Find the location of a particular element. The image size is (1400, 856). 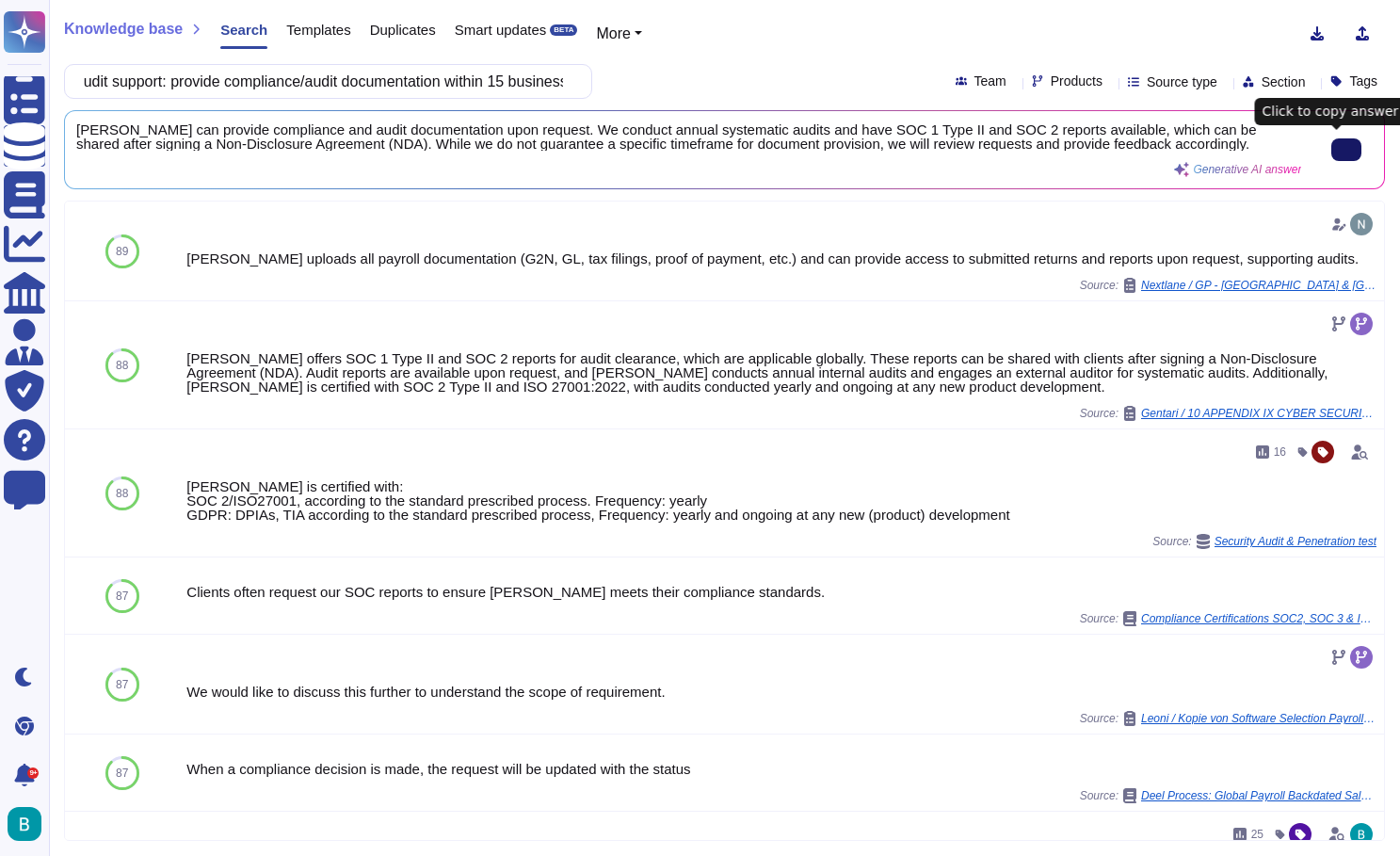

input: Search a question or template... is located at coordinates (323, 81).